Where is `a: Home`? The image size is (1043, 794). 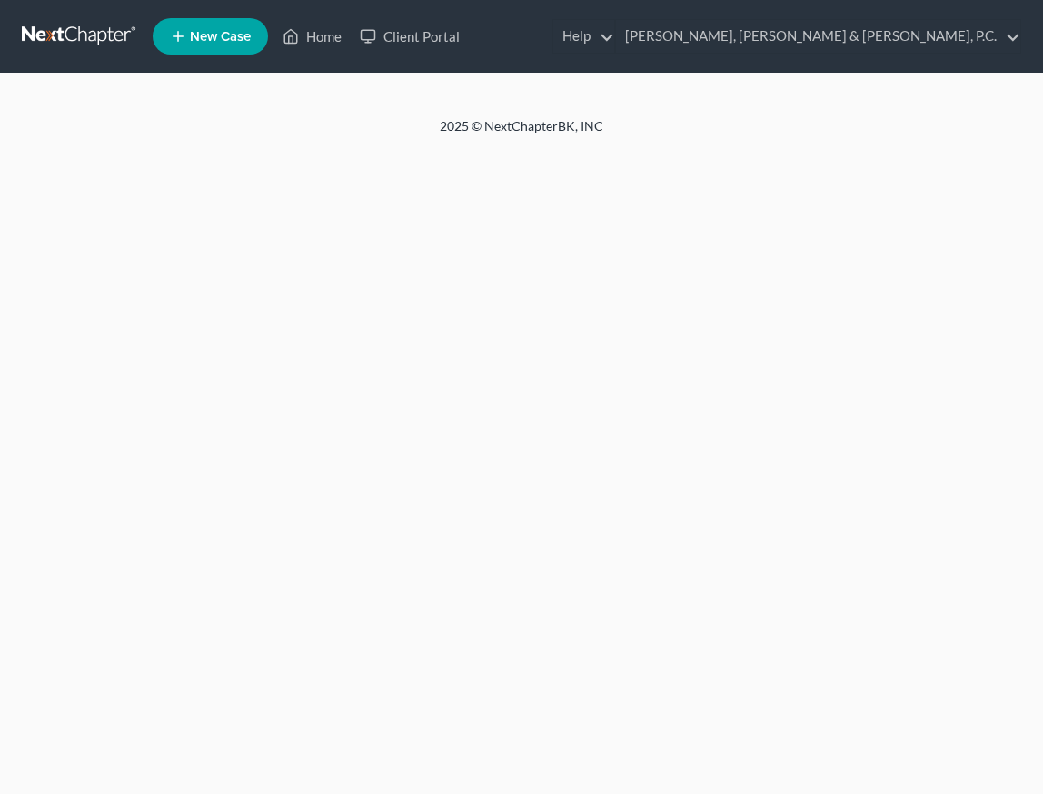
a: Home is located at coordinates (312, 36).